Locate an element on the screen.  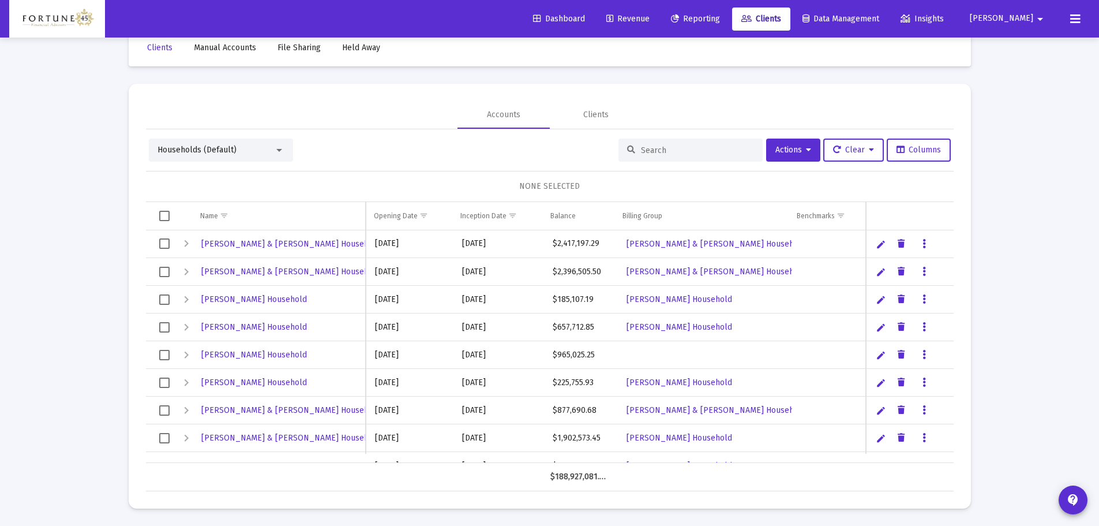
div: $965,025.25 is located at coordinates (581, 355).